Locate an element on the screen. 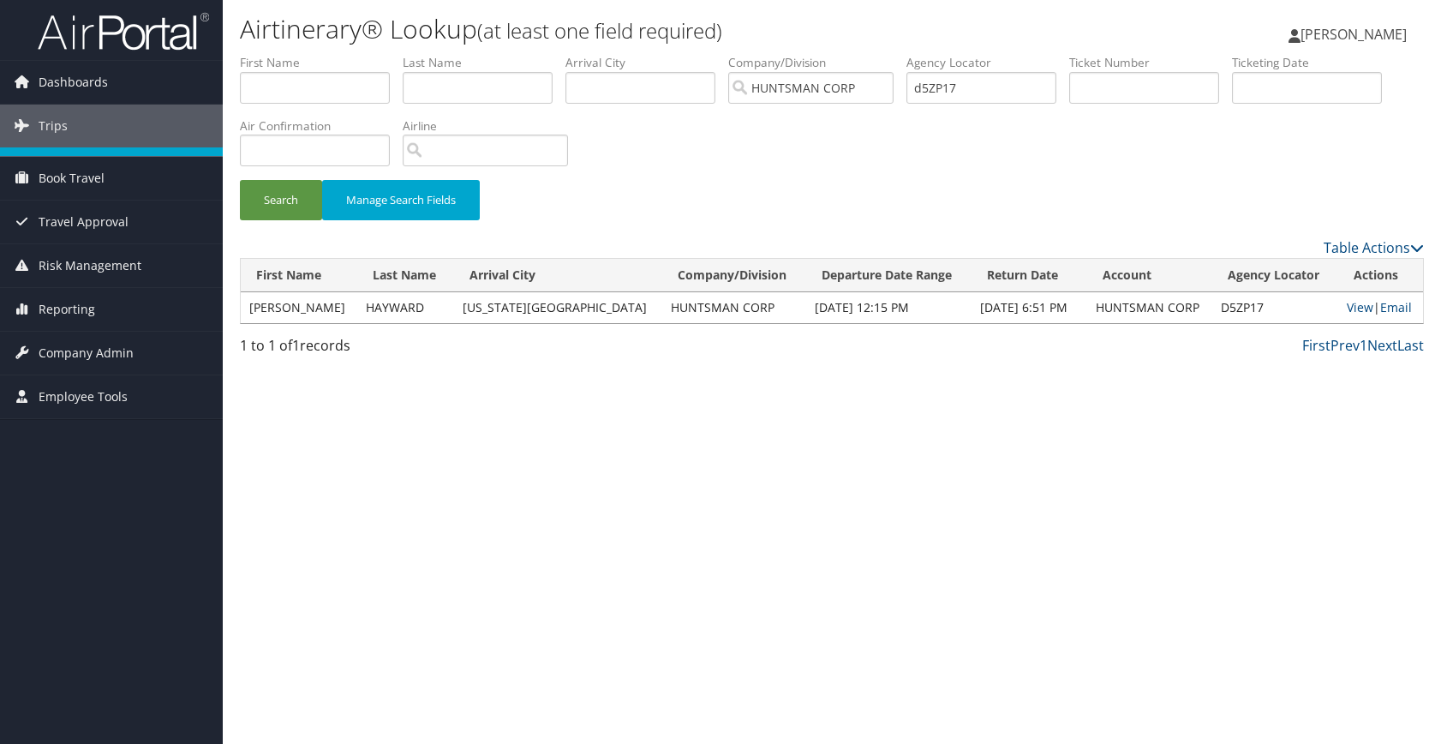  div: 1 to 1 of records is located at coordinates (378, 350).